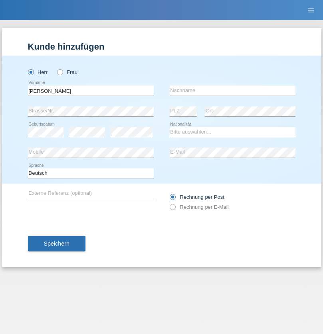 Image resolution: width=323 pixels, height=334 pixels. I want to click on label: Herr, so click(38, 72).